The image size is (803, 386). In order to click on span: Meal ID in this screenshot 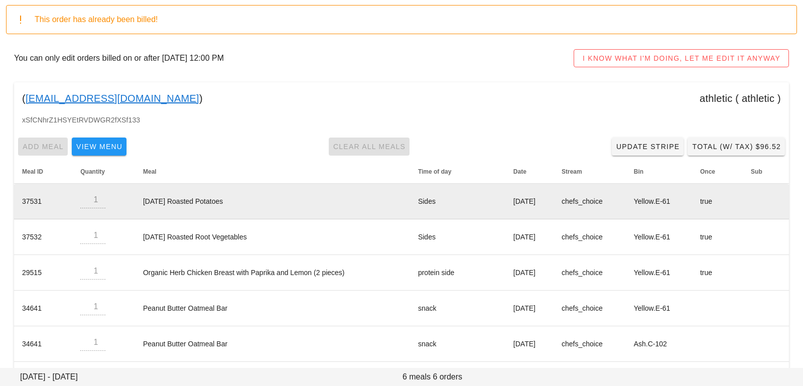, I will do `click(33, 172)`.